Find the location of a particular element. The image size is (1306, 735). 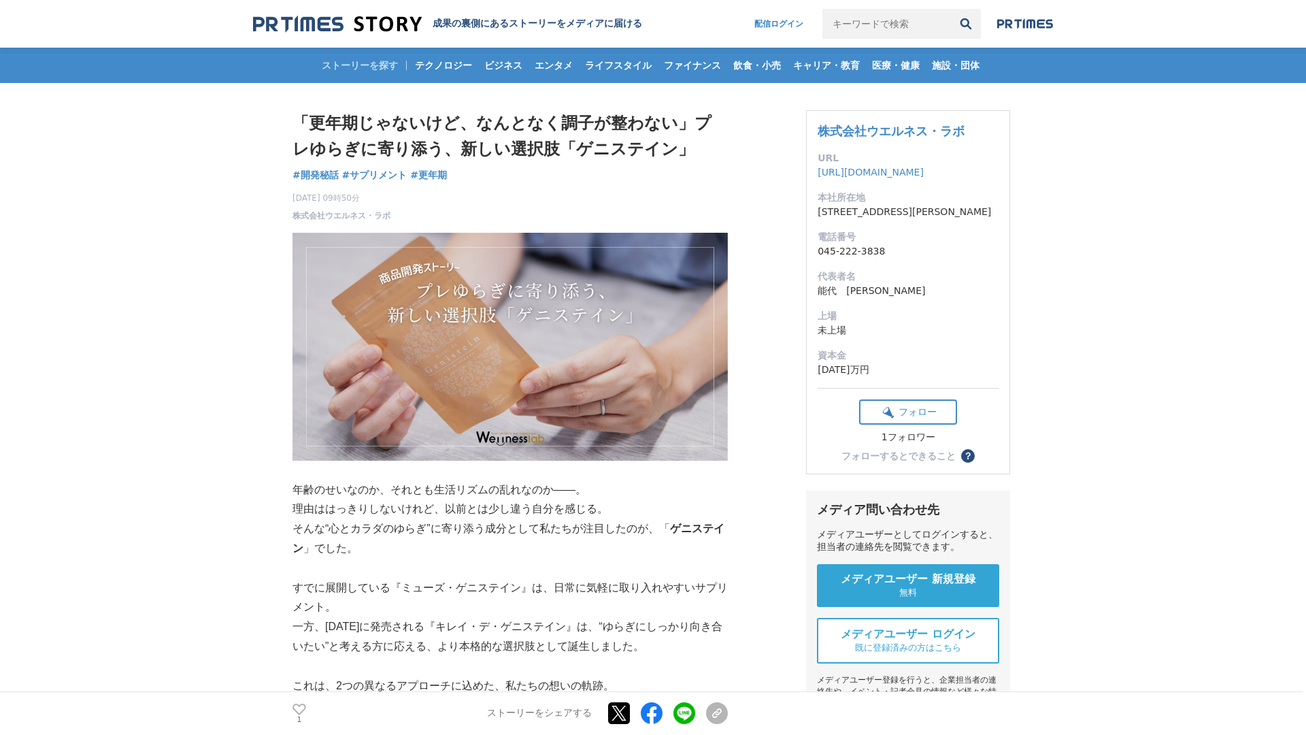

dt: 上場 is located at coordinates (908, 316).